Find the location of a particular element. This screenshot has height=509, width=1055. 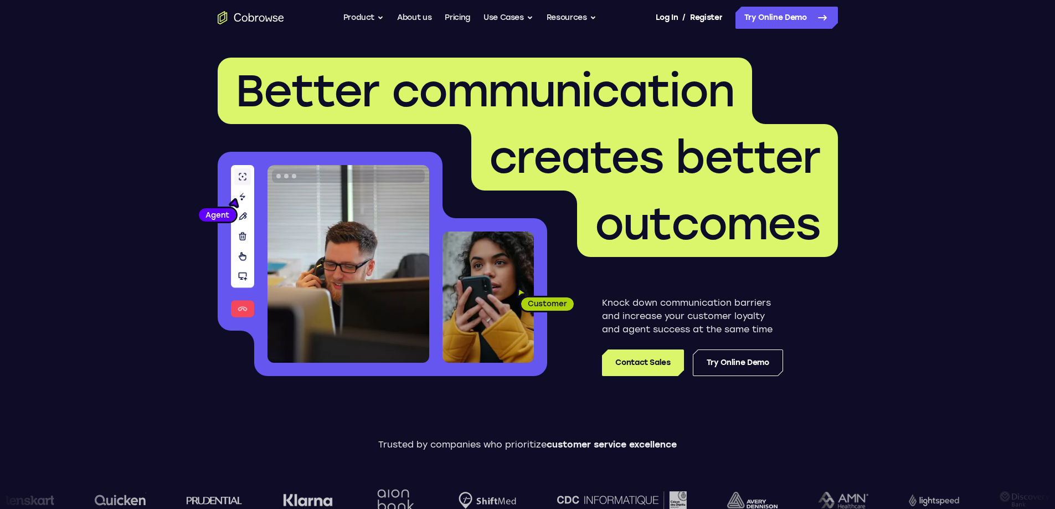

img: prudential is located at coordinates (189, 500).